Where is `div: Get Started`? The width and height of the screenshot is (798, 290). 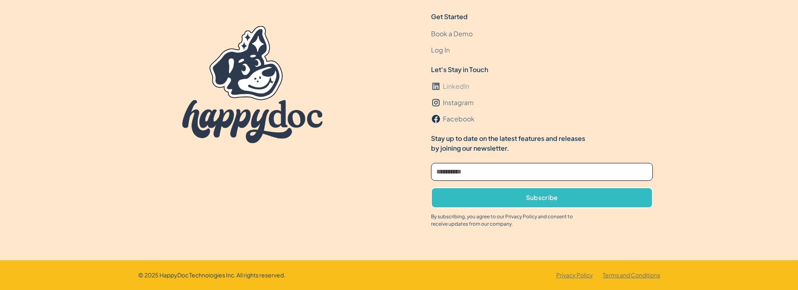 div: Get Started is located at coordinates (450, 17).